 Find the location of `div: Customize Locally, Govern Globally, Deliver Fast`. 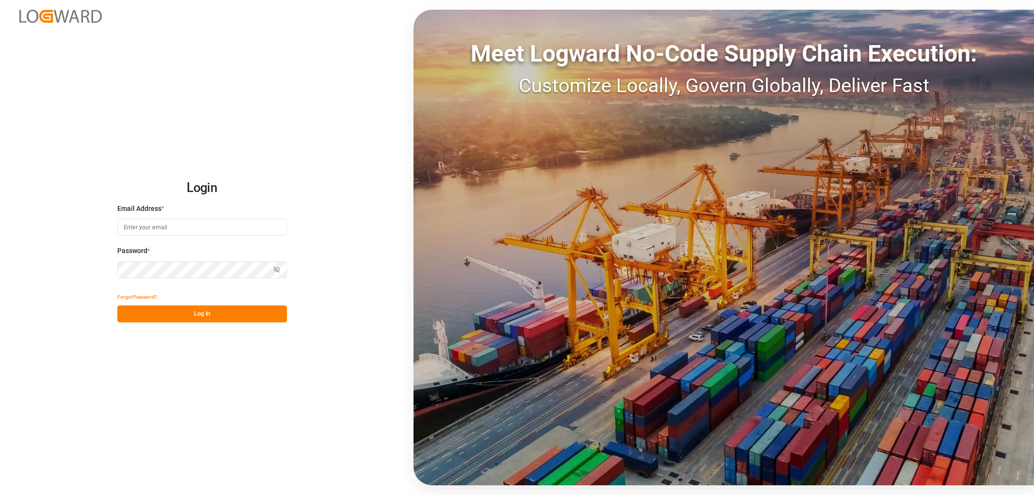

div: Customize Locally, Govern Globally, Deliver Fast is located at coordinates (724, 86).